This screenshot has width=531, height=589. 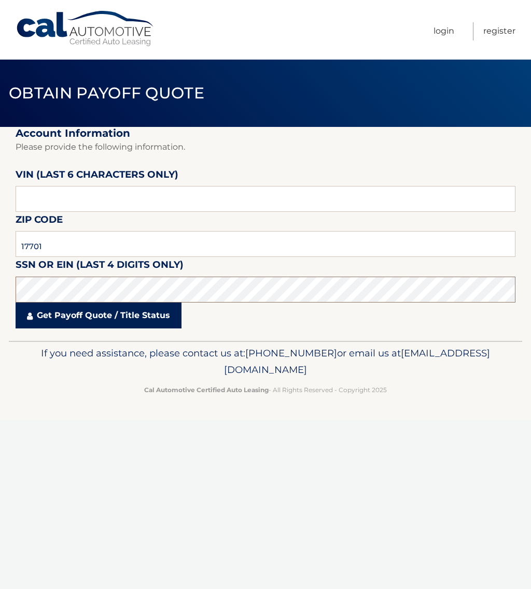 I want to click on p: - All Rights Reserved - Copyright 2025, so click(x=265, y=390).